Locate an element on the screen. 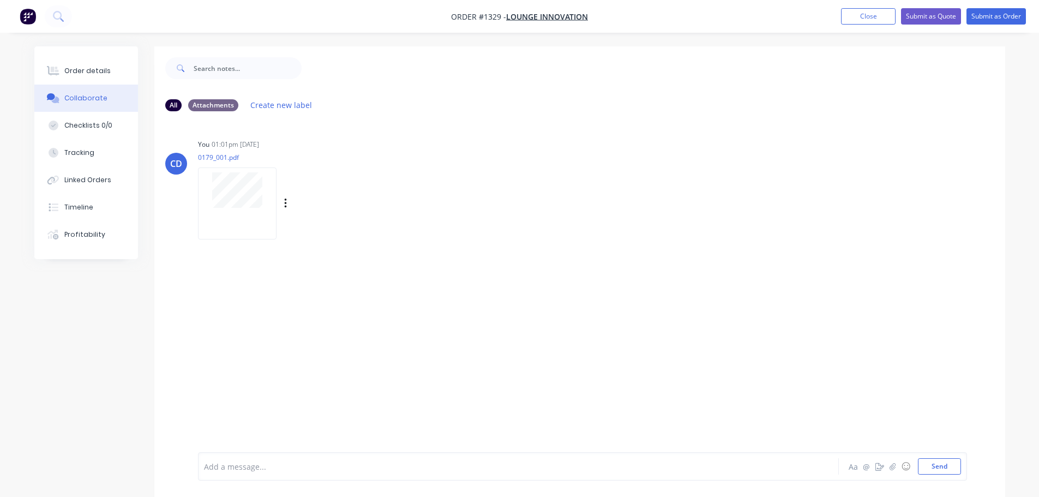  button: Order details is located at coordinates (86, 71).